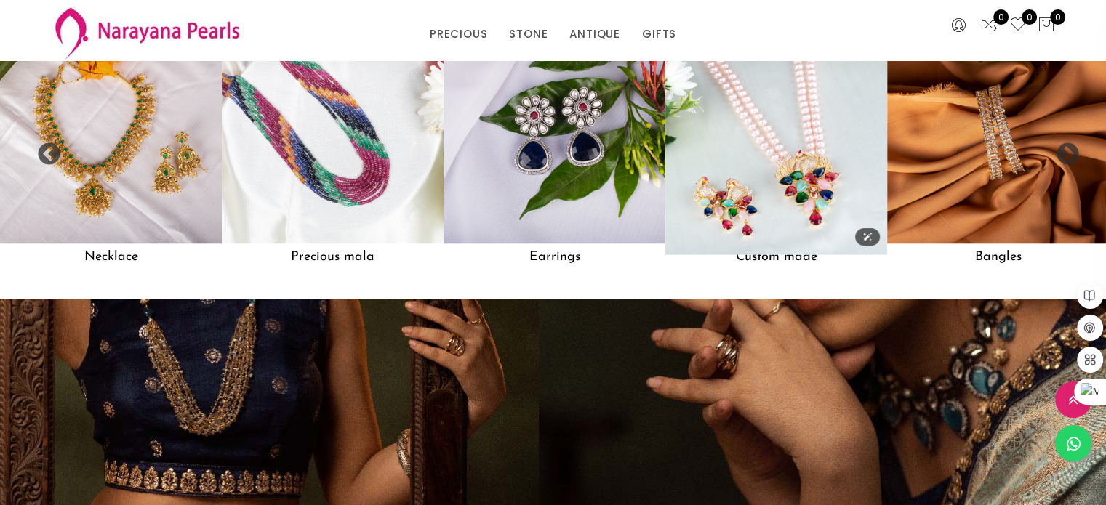  Describe the element at coordinates (528, 34) in the screenshot. I see `a: STONE` at that location.